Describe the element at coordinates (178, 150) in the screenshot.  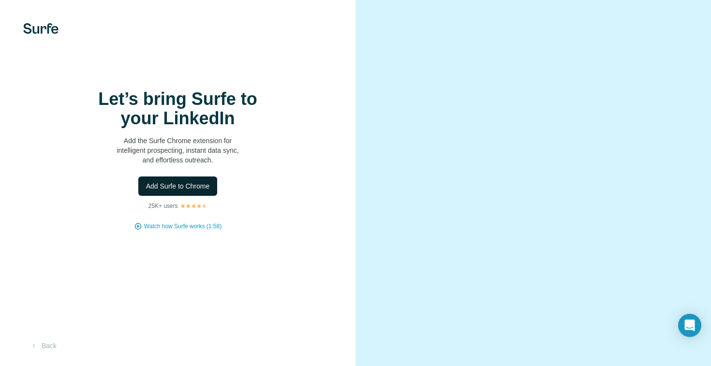
I see `p: Add the Surfe Chrome extension for intelligent prospecting, instant data sync, and effortless out...` at that location.